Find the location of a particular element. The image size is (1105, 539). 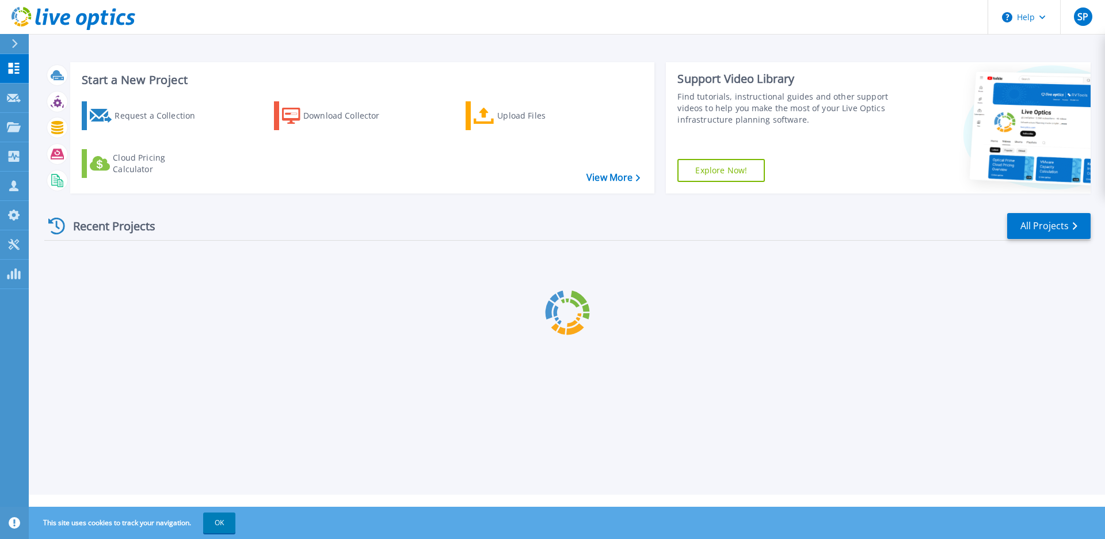

div: Download Collector is located at coordinates (349, 116).